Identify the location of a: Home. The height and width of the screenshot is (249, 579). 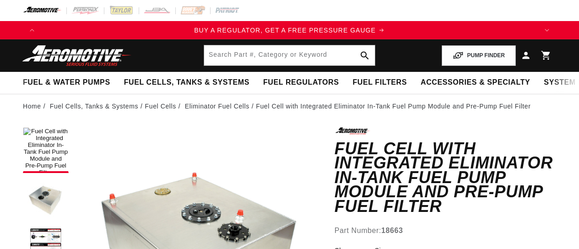
(32, 106).